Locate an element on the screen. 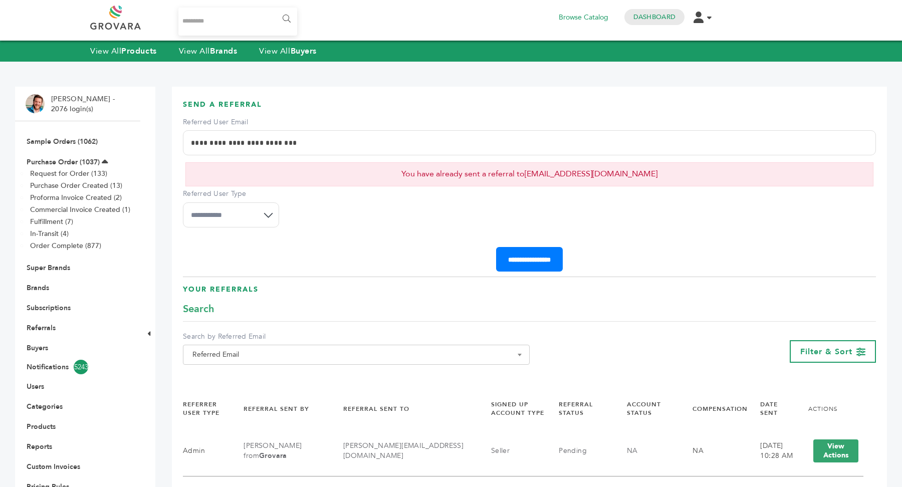  a: Purchase Order Created (13) is located at coordinates (76, 185).